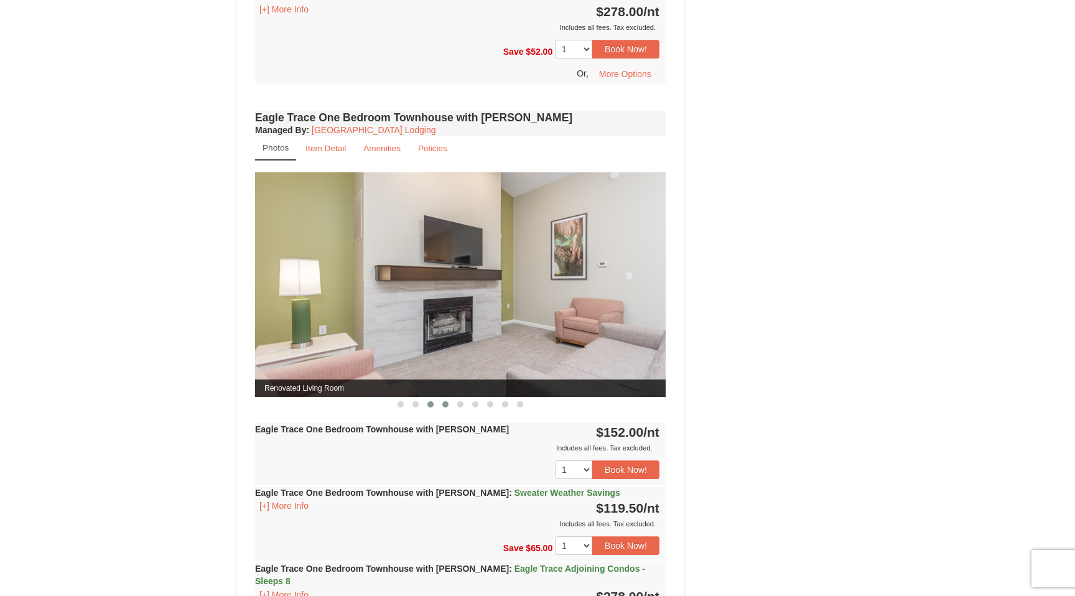 The image size is (1075, 596). Describe the element at coordinates (432, 148) in the screenshot. I see `a: Policies` at that location.